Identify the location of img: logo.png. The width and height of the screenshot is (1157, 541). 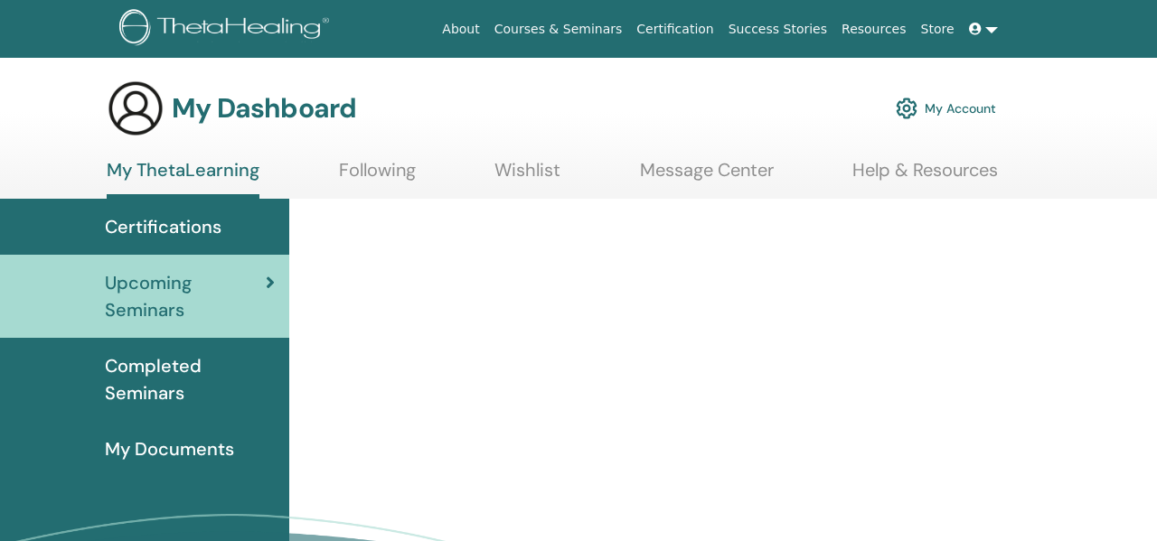
(227, 29).